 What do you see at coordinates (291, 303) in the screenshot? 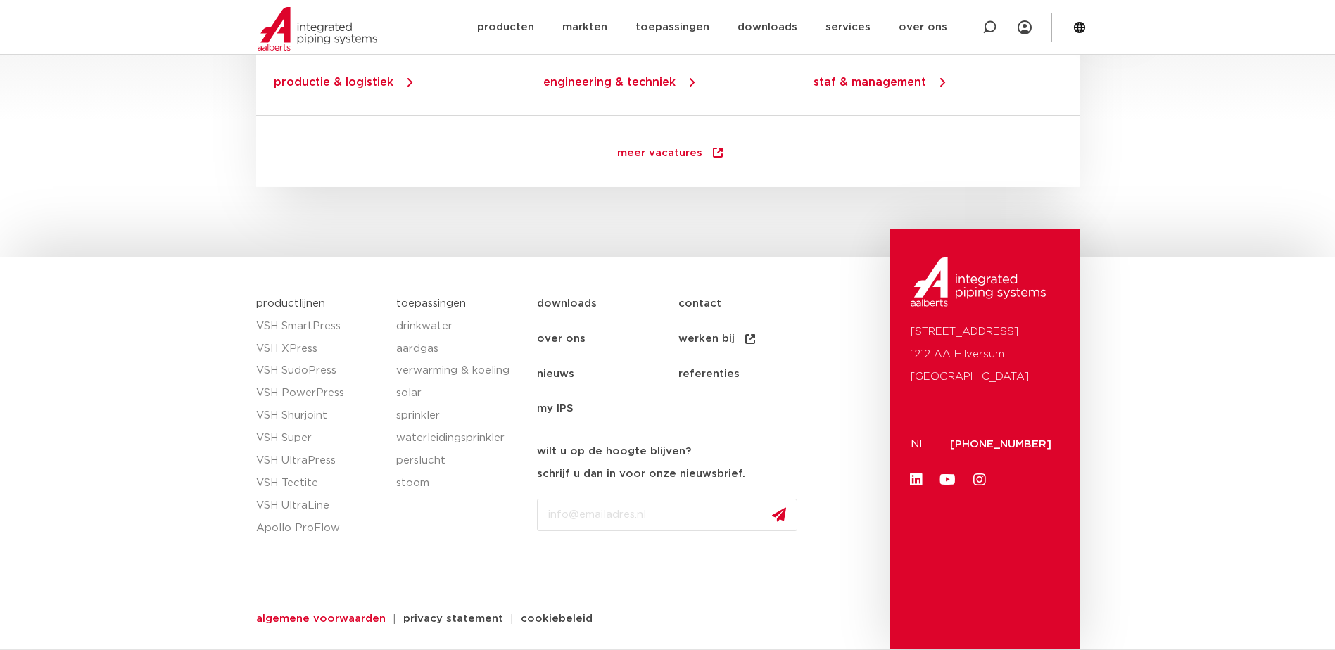
I see `a: productlijnen` at bounding box center [291, 303].